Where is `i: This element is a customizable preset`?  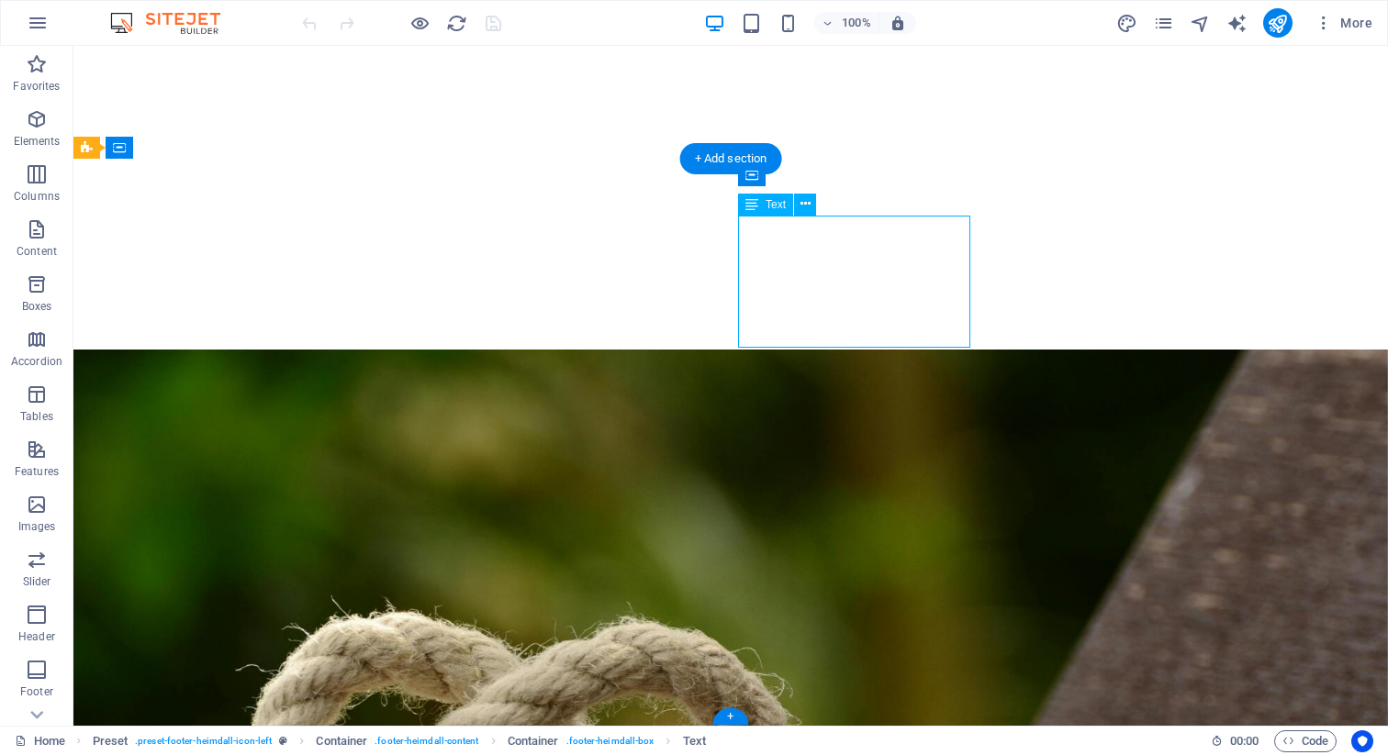 i: This element is a customizable preset is located at coordinates (283, 741).